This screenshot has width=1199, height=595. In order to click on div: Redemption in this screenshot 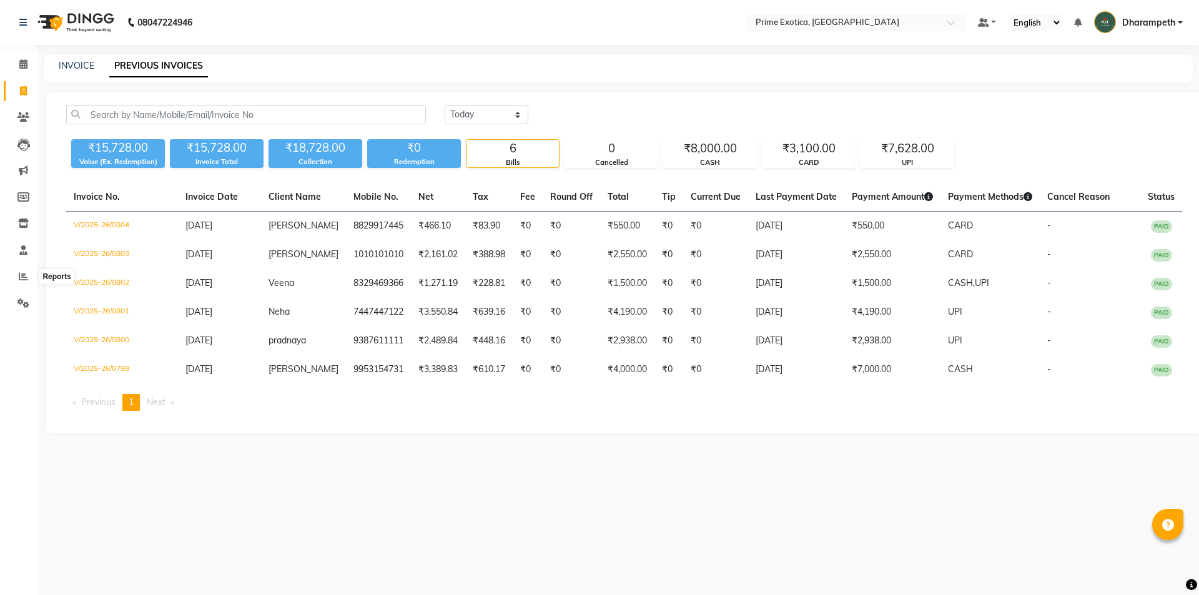, I will do `click(414, 162)`.